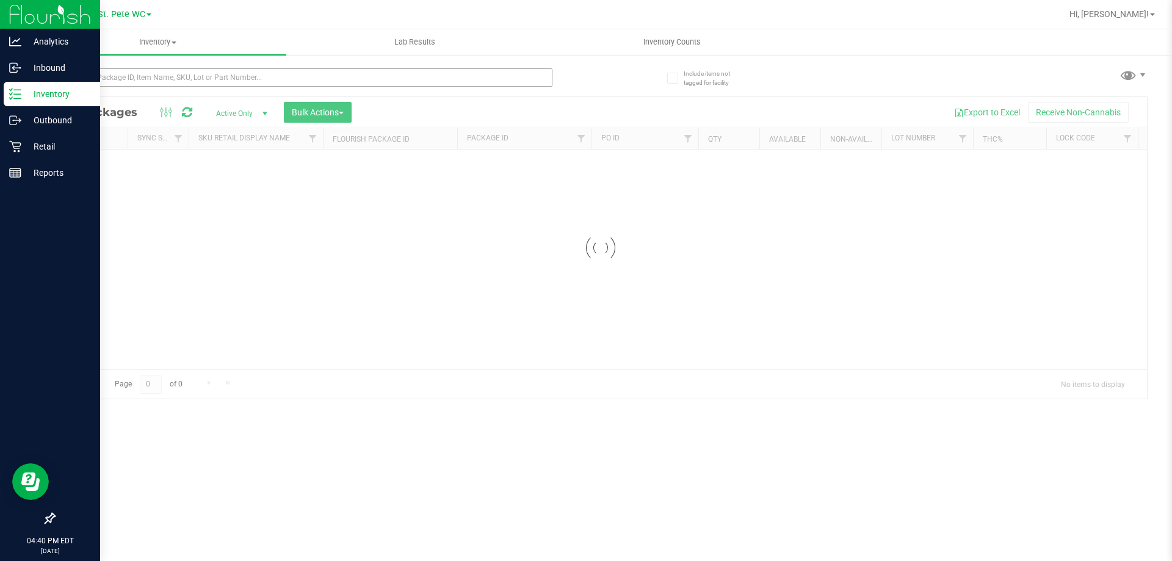 This screenshot has height=561, width=1172. What do you see at coordinates (414, 42) in the screenshot?
I see `a: Lab Results` at bounding box center [414, 42].